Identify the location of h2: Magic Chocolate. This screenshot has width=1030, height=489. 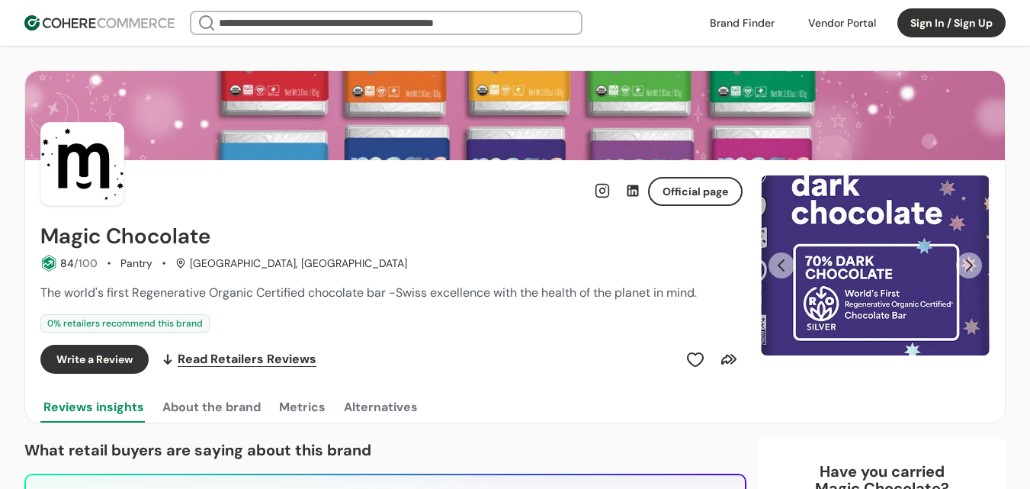
(125, 236).